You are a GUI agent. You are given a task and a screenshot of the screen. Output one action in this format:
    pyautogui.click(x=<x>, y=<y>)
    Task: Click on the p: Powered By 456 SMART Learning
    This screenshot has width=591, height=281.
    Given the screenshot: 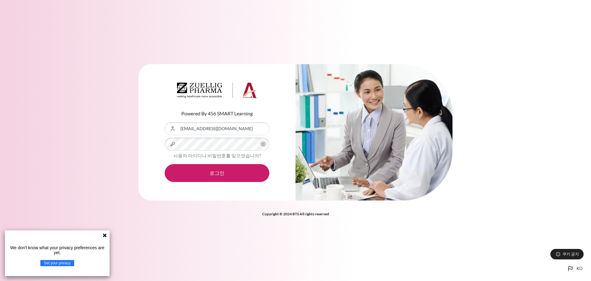 What is the action you would take?
    pyautogui.click(x=217, y=113)
    